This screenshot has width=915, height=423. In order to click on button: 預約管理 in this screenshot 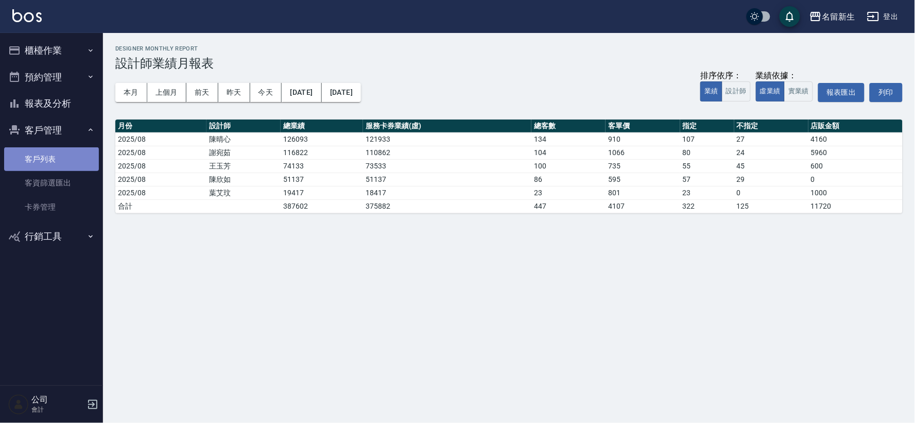, I will do `click(52, 77)`.